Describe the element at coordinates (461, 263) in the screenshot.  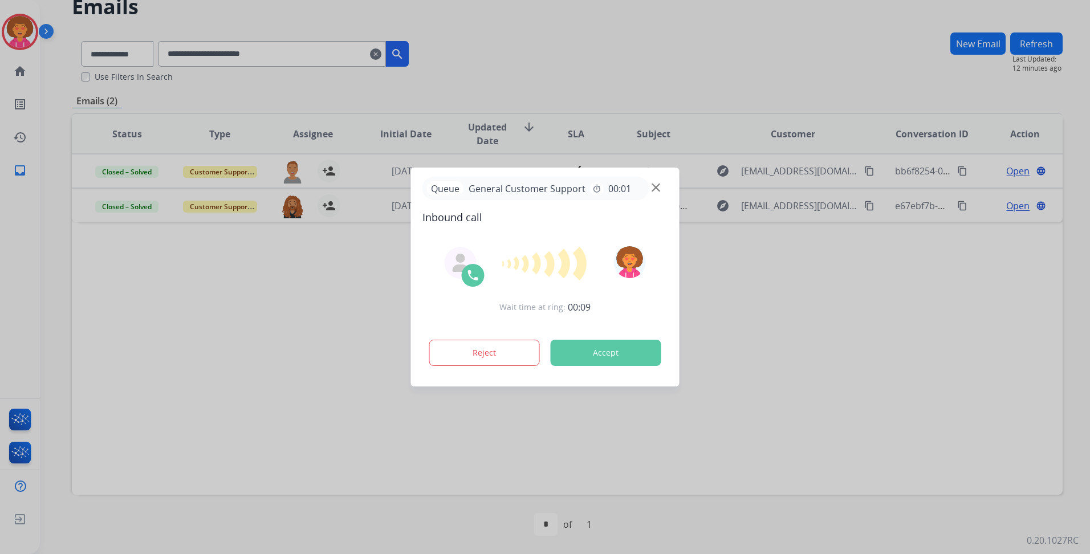
I see `img: agent-avatar` at that location.